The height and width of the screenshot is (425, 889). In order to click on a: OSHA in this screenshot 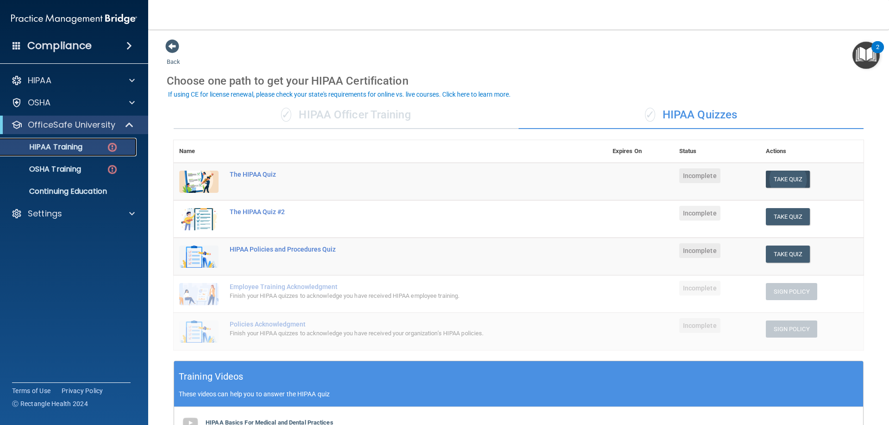, I will do `click(73, 103)`.